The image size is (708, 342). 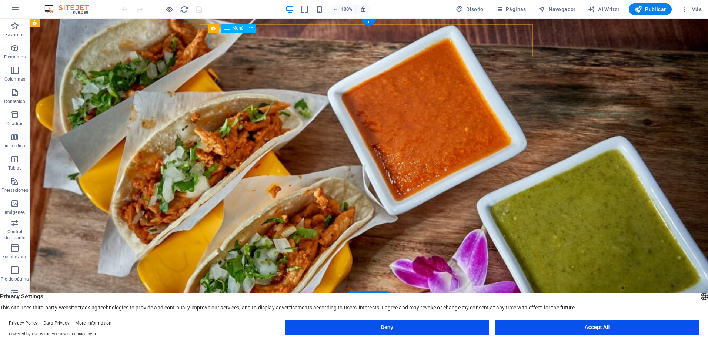 What do you see at coordinates (342, 9) in the screenshot?
I see `button: 100%` at bounding box center [342, 9].